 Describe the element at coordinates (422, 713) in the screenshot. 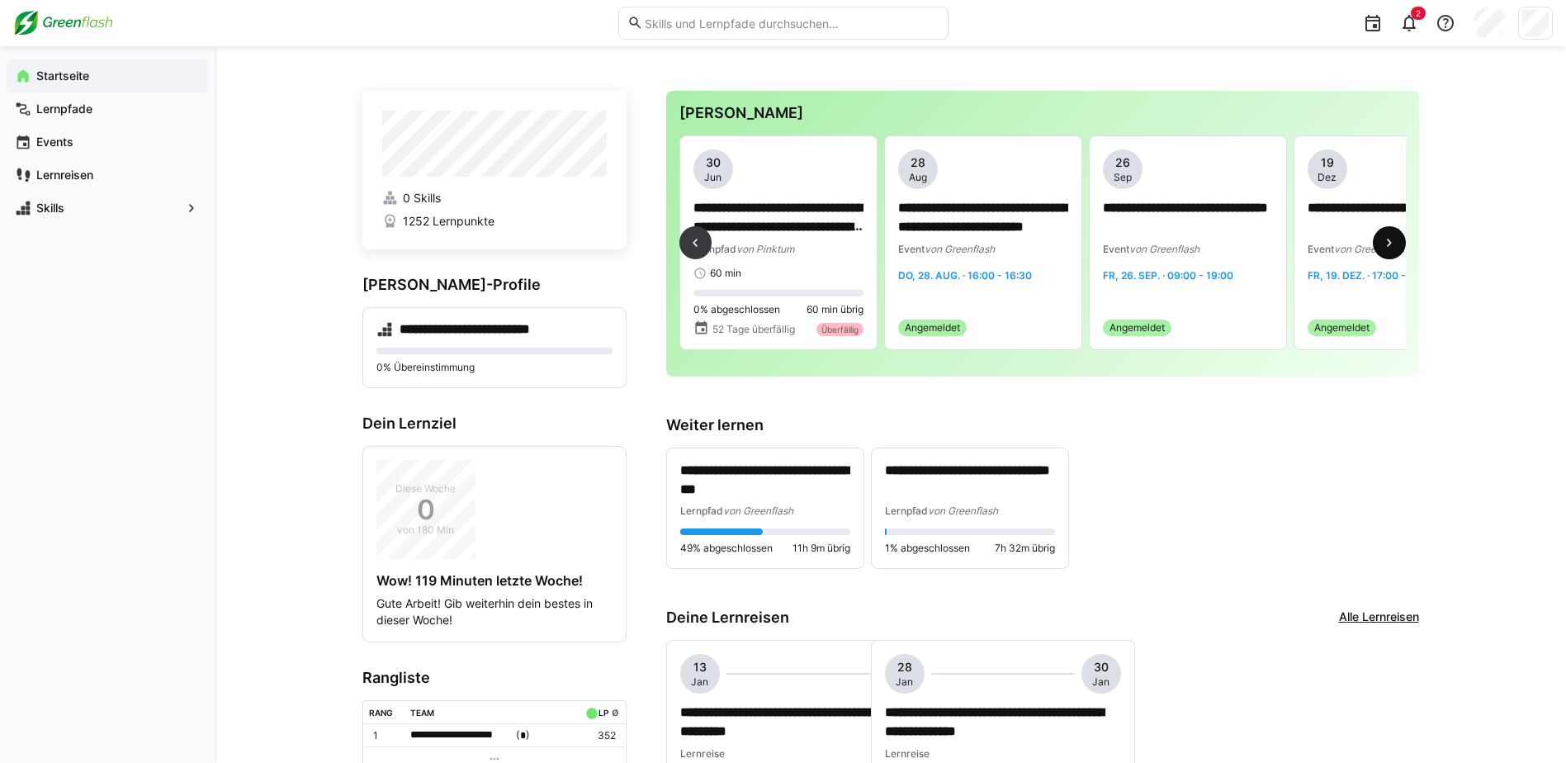

I see `div: Team` at that location.